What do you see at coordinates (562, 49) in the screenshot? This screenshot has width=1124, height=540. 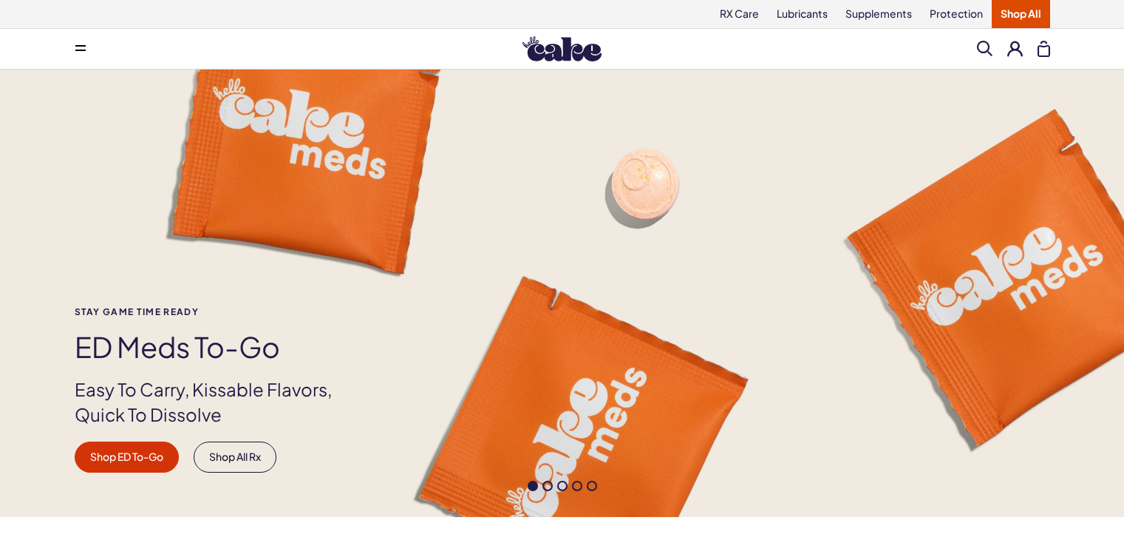 I see `img: Hello Cake` at bounding box center [562, 49].